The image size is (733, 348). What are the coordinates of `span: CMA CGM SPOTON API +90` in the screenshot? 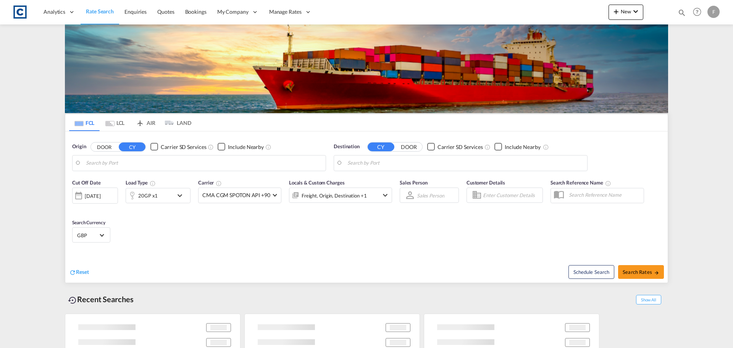 It's located at (236, 195).